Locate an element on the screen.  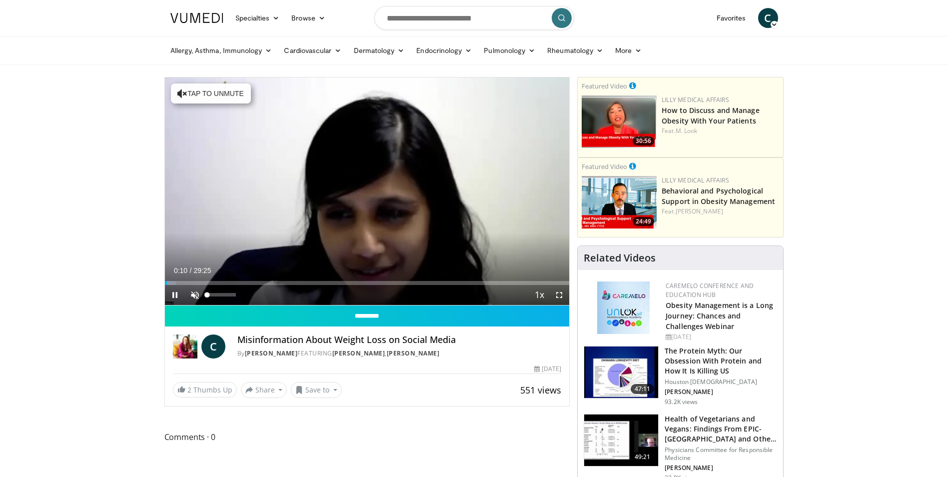
h3: The Protein Myth: Our Obsession With Protein and How It Is Killing US is located at coordinates (721, 361).